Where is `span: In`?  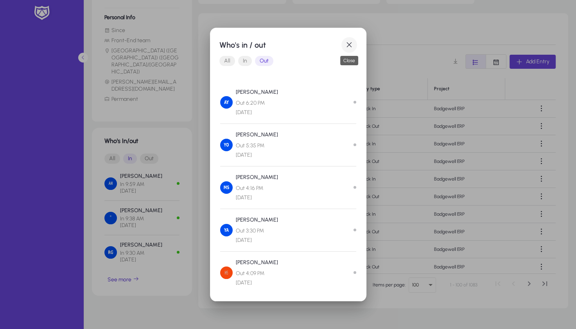
span: In is located at coordinates (245, 61).